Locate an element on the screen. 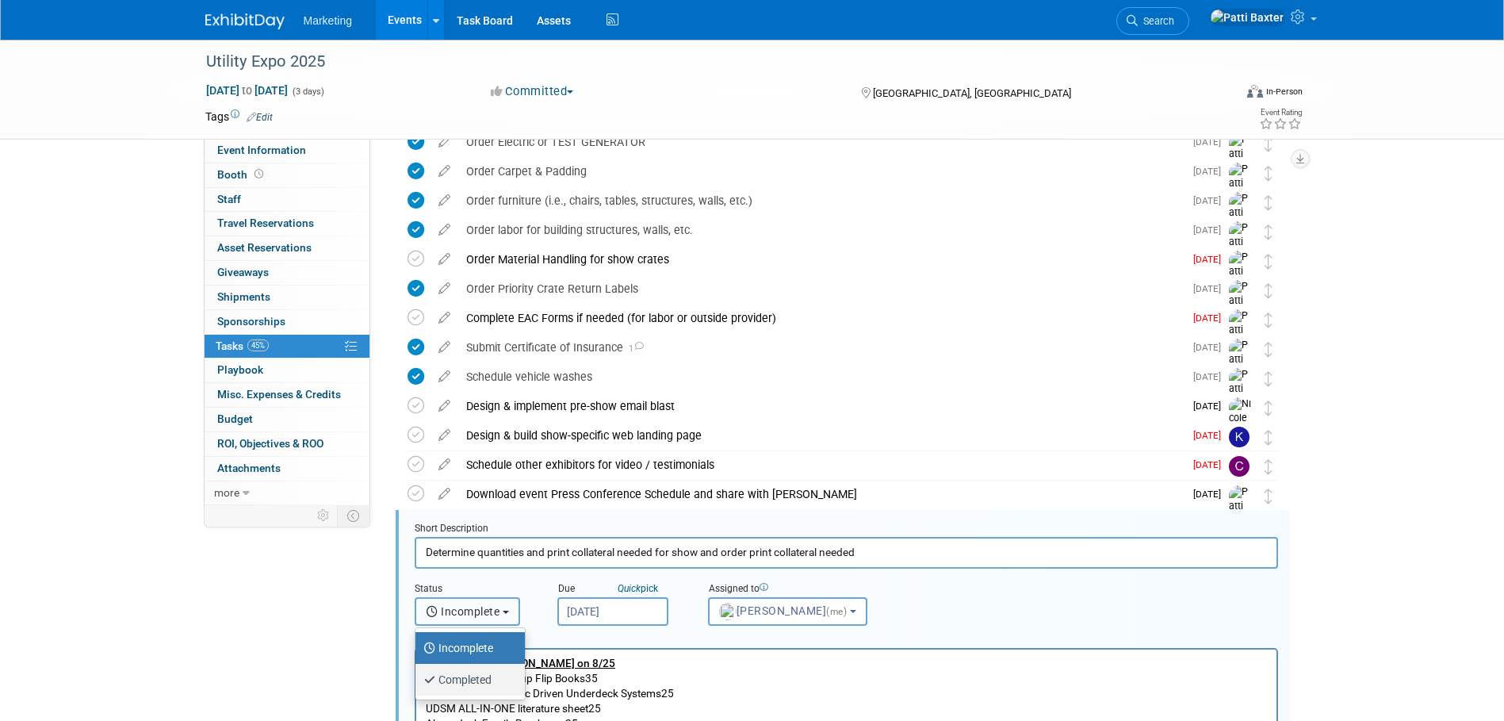 The image size is (1504, 721). a: Quickpick is located at coordinates (638, 588).